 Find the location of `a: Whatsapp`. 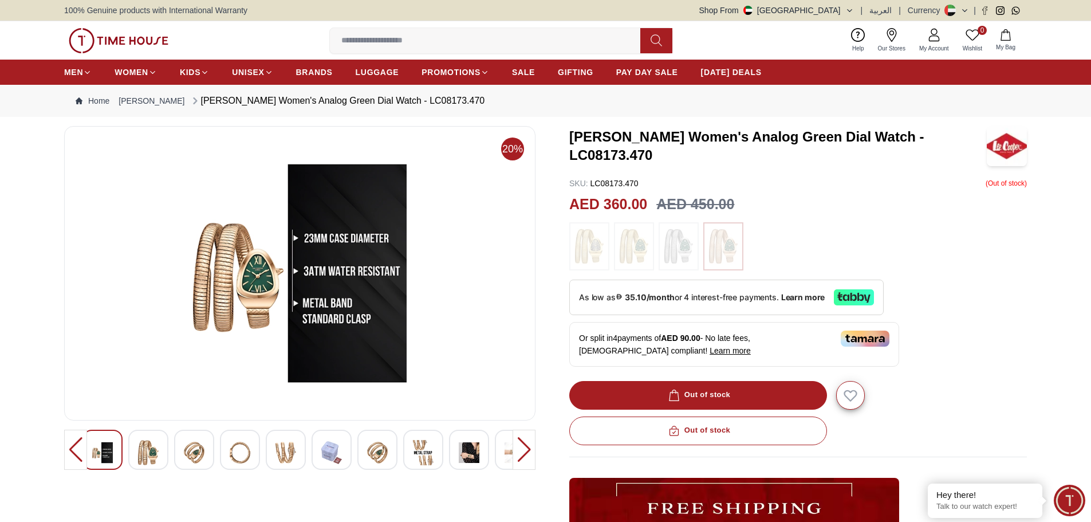

a: Whatsapp is located at coordinates (1015, 10).